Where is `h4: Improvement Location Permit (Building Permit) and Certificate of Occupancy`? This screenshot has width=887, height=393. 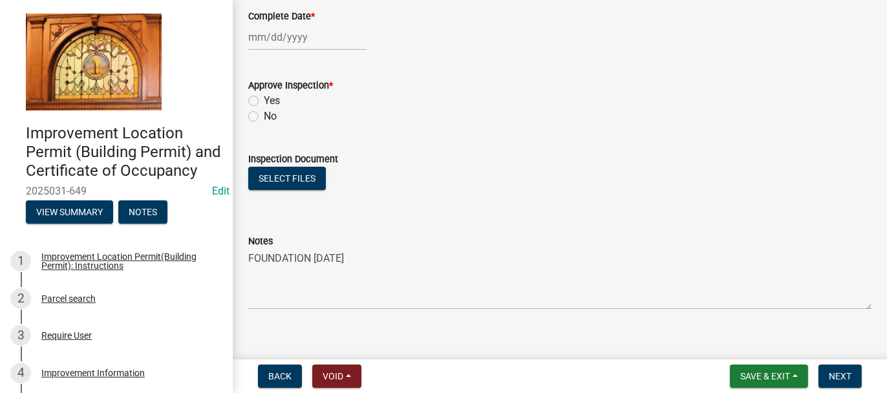 h4: Improvement Location Permit (Building Permit) and Certificate of Occupancy is located at coordinates (124, 152).